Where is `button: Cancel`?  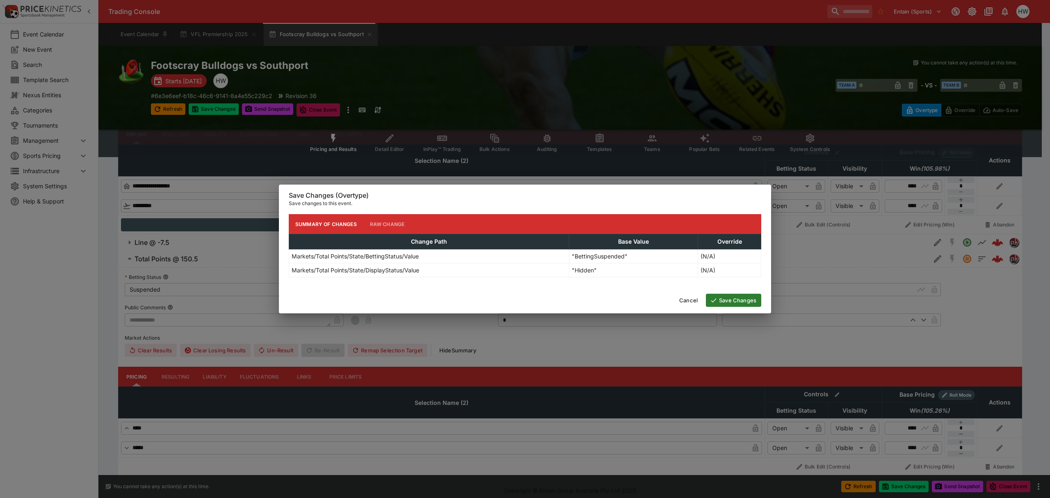 button: Cancel is located at coordinates (688, 300).